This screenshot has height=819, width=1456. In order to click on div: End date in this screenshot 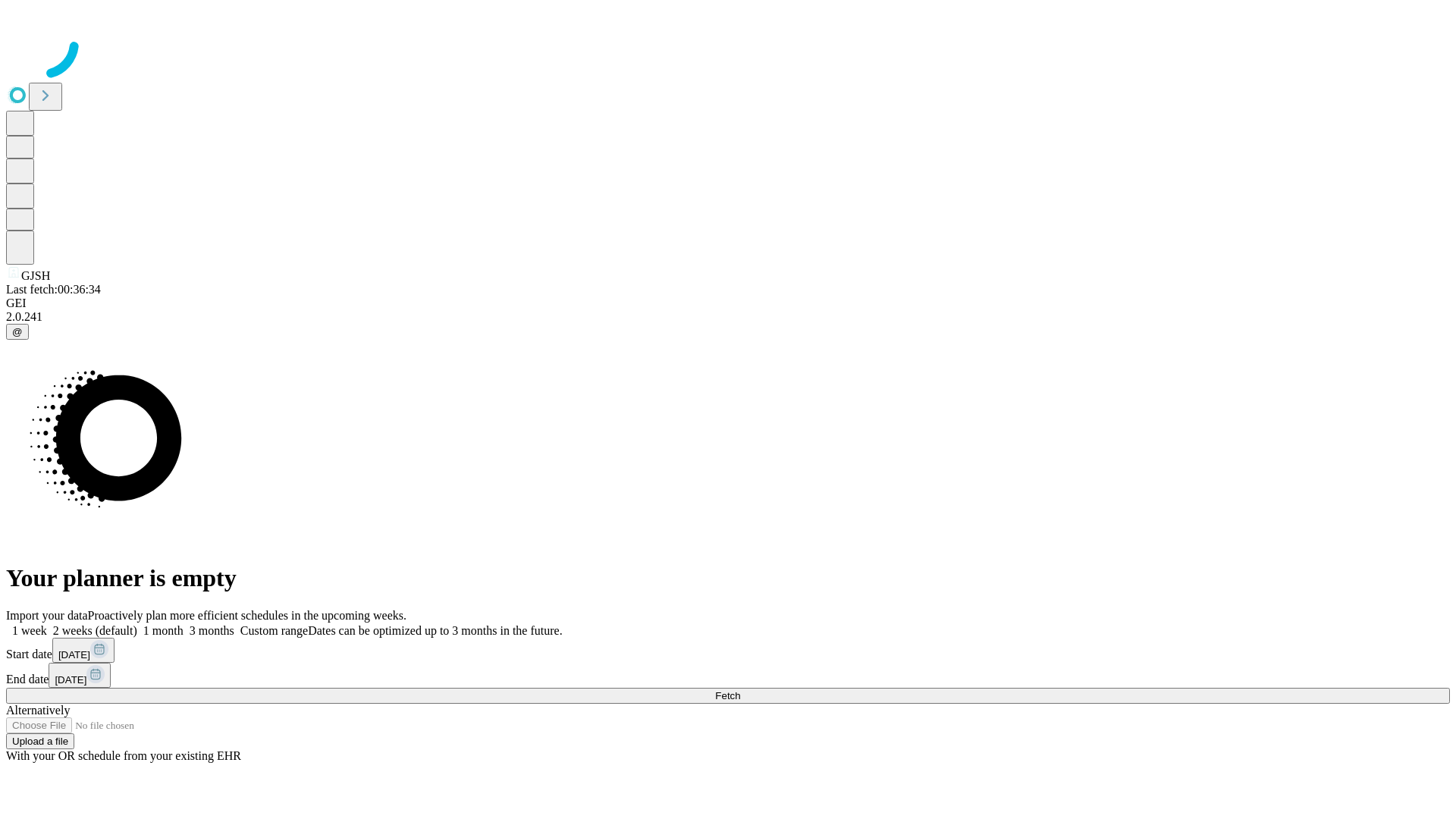, I will do `click(728, 675)`.